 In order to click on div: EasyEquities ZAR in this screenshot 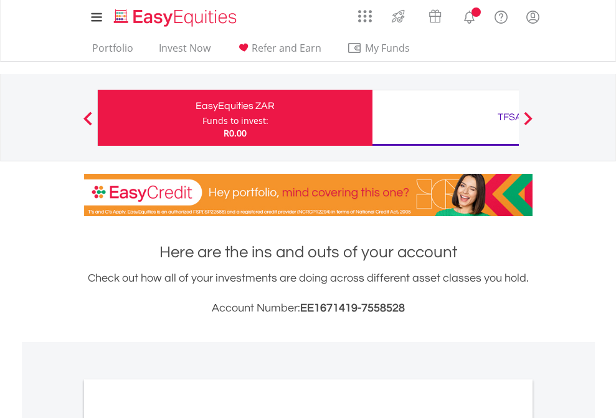, I will do `click(235, 106)`.